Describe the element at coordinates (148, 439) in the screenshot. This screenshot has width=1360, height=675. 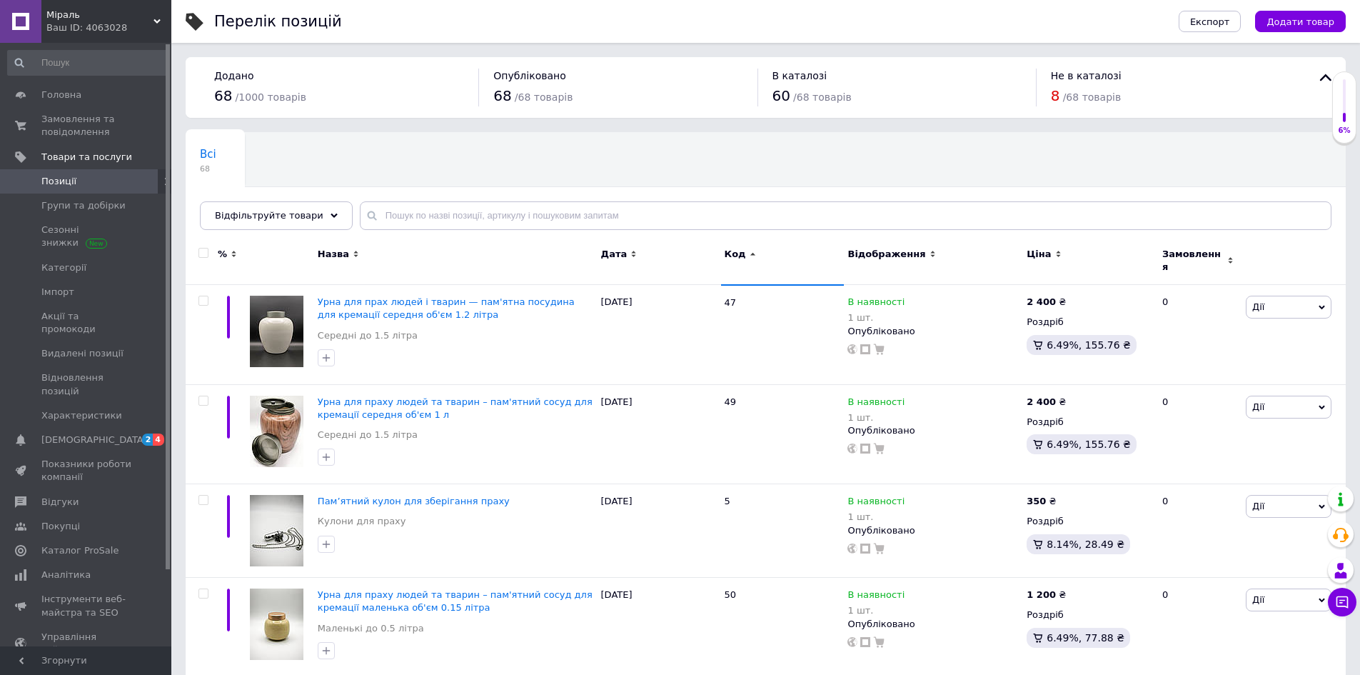
I see `span: 2` at that location.